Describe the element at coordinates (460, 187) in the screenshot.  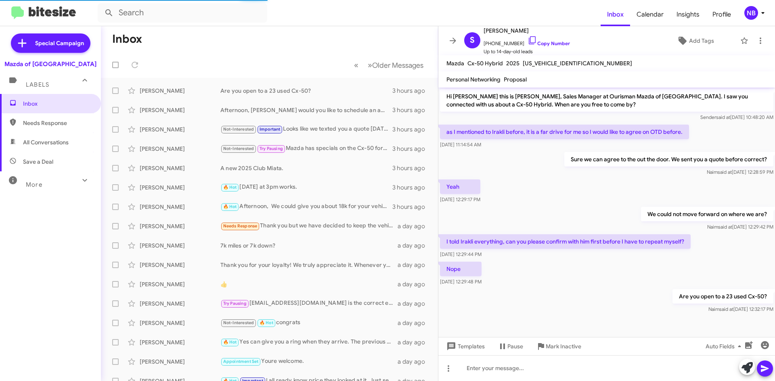
I see `p: Yeah` at that location.